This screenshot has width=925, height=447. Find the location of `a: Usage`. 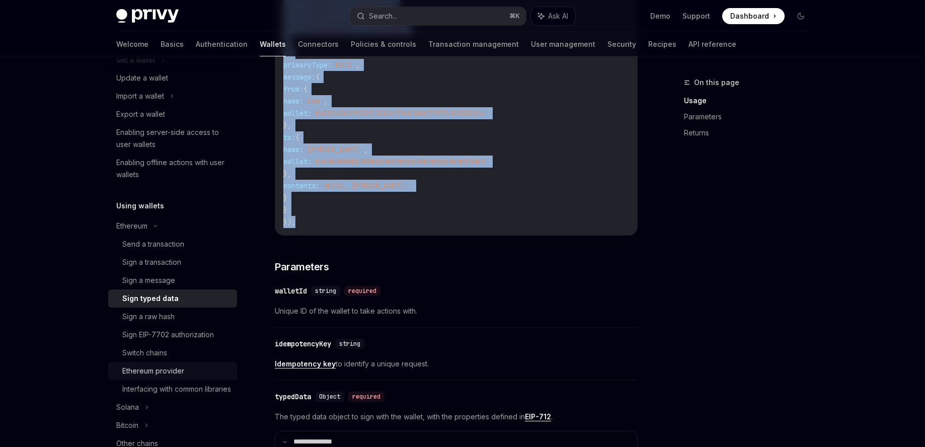

a: Usage is located at coordinates (750, 101).